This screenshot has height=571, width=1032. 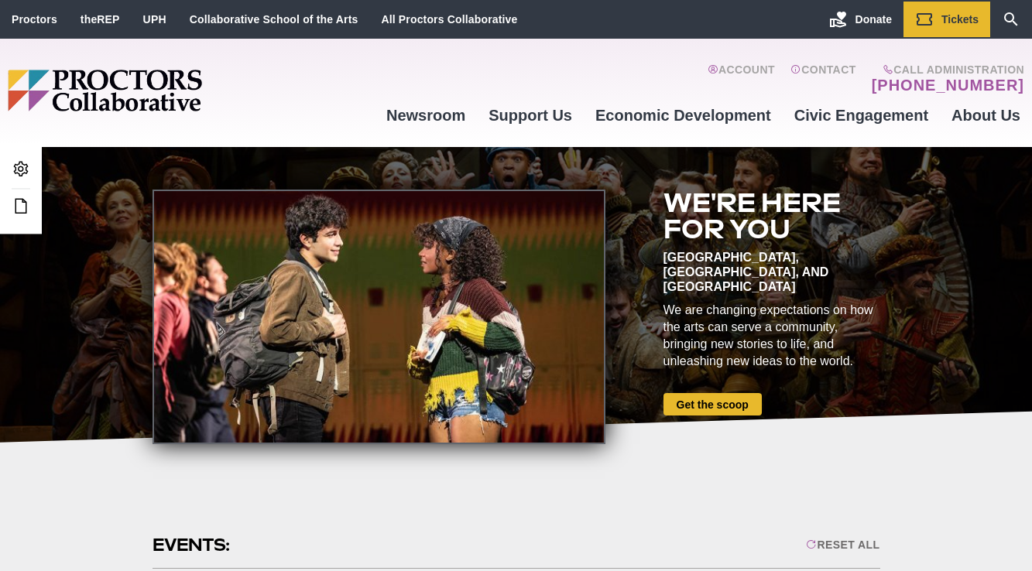 I want to click on a: Tickets, so click(x=947, y=19).